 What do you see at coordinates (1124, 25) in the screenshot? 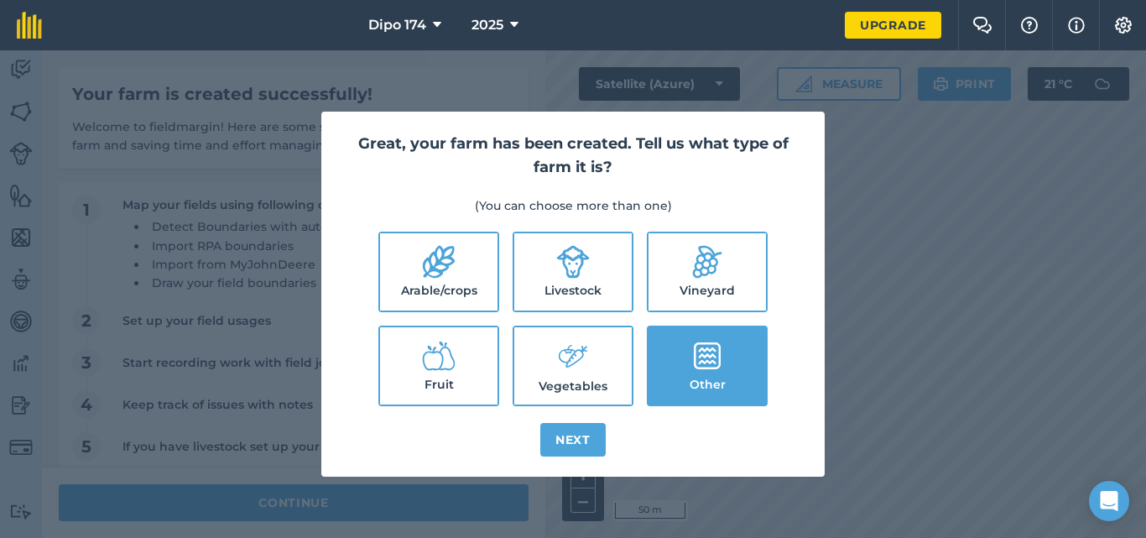
I see `img: A cog icon` at bounding box center [1124, 25].